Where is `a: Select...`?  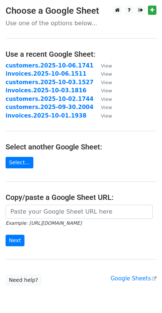
a: Select... is located at coordinates (19, 163).